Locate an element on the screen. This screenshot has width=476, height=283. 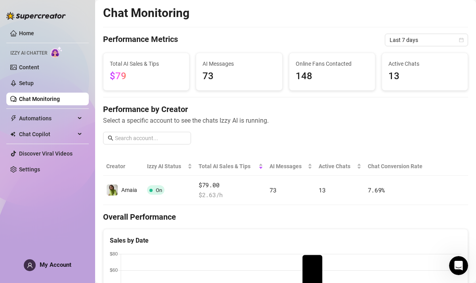
span: thunderbolt is located at coordinates (13, 118).